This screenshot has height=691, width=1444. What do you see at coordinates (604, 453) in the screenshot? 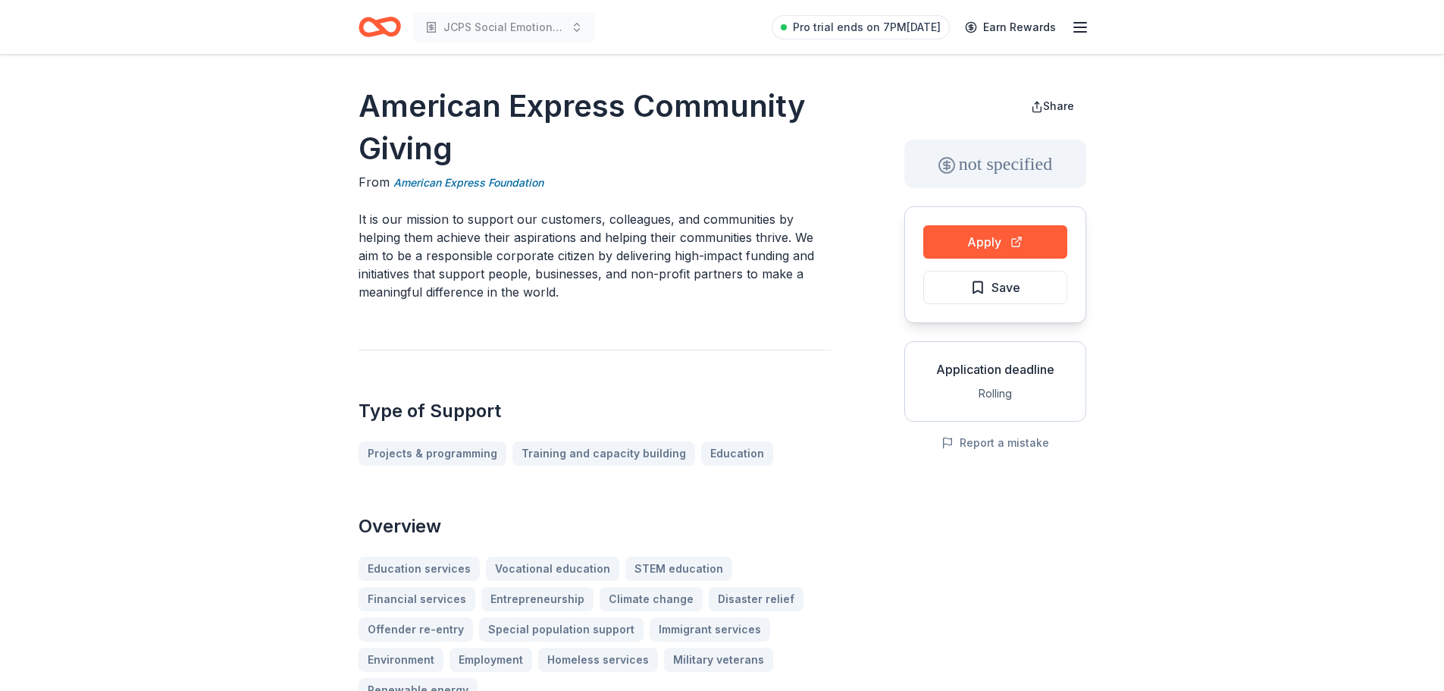
I see `a: Training and capacity building` at bounding box center [604, 453].